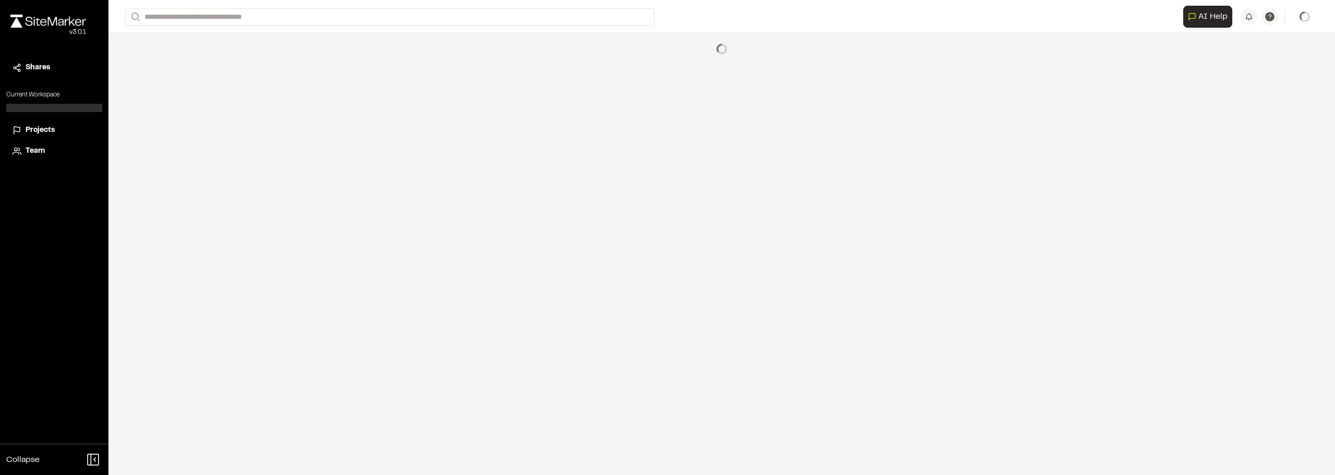  What do you see at coordinates (38, 68) in the screenshot?
I see `span: Shares` at bounding box center [38, 68].